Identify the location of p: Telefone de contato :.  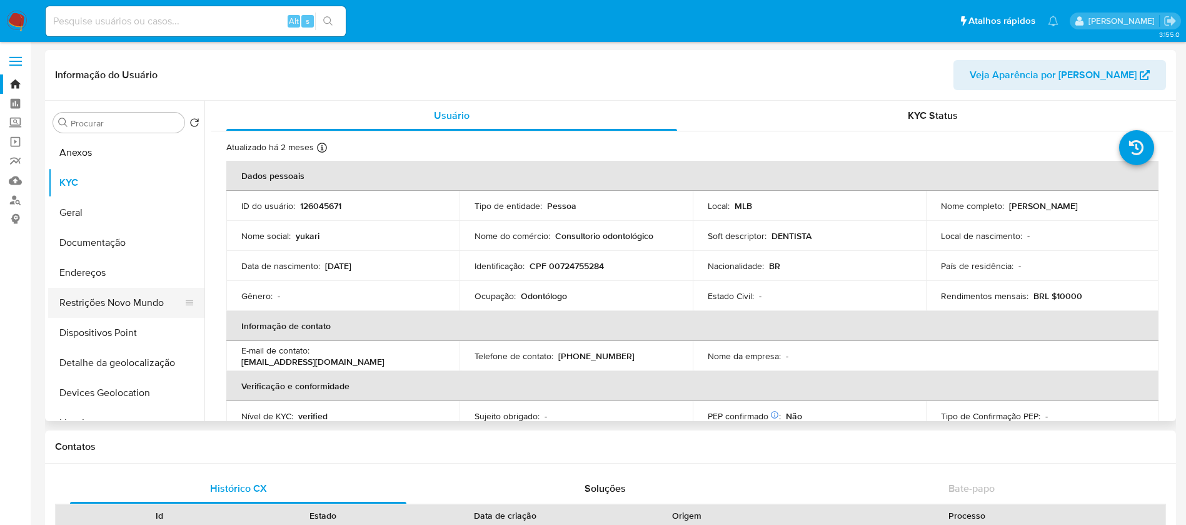
(514, 356).